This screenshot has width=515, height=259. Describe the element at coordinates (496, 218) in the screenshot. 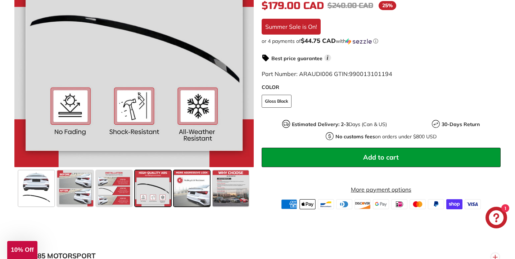

I see `inbox-online-store-chat: Shopify online store chat` at that location.